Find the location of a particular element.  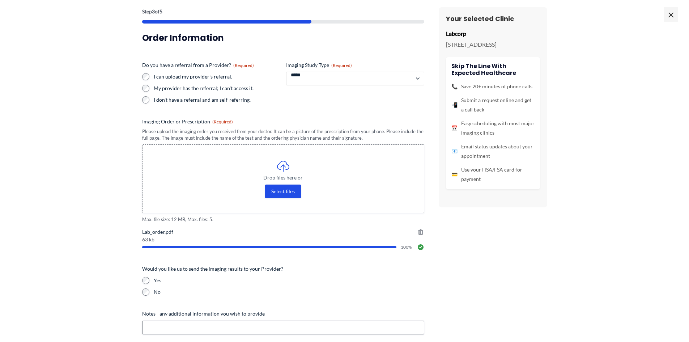

li: Submit a request online and get a call back is located at coordinates (493, 105).